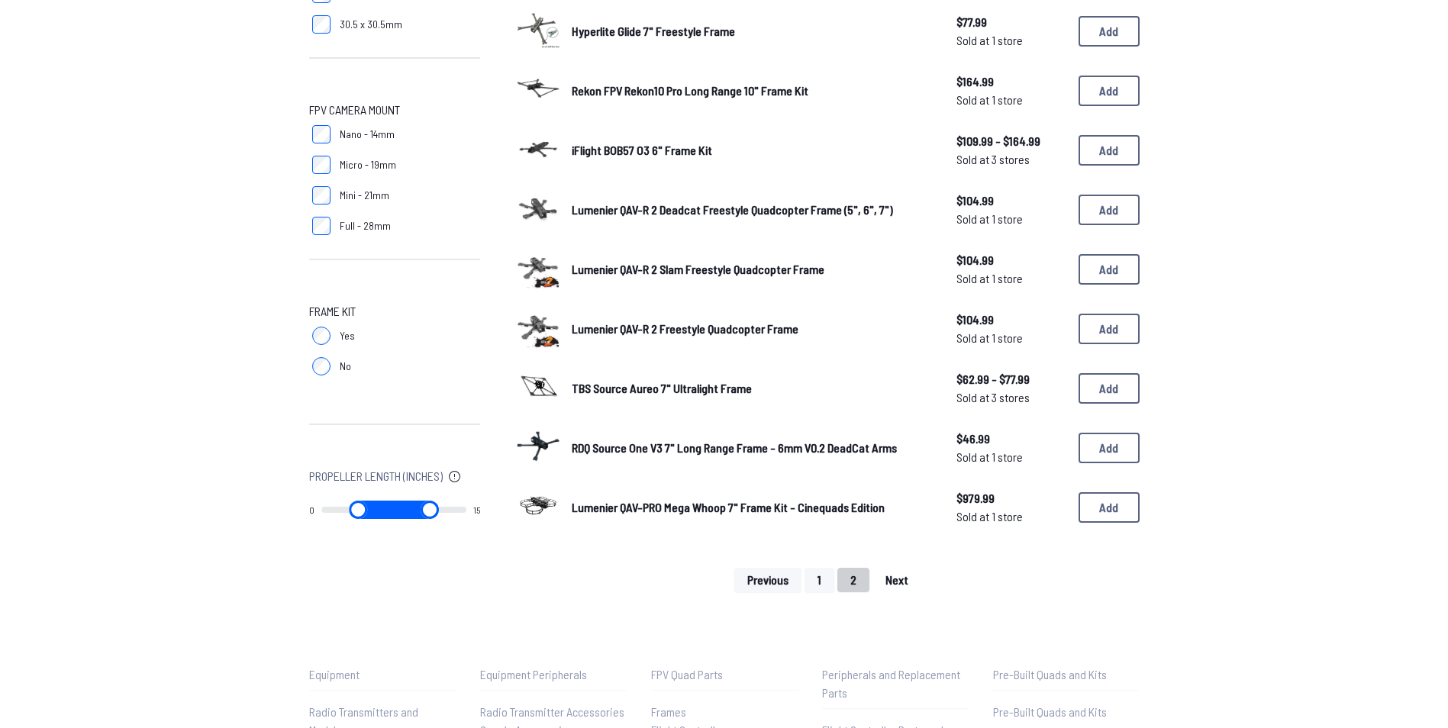 This screenshot has width=1448, height=728. Describe the element at coordinates (685, 328) in the screenshot. I see `span: Lumenier QAV-R 2 Freestyle Quadcopter Frame` at that location.